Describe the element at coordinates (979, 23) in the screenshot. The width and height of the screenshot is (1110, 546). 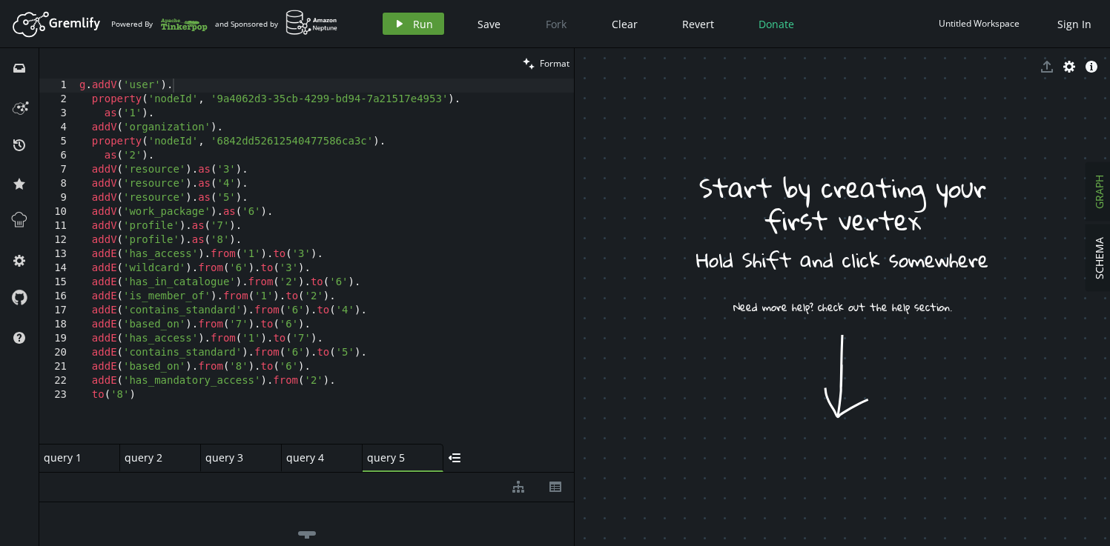
I see `div: Untitled Workspace` at that location.